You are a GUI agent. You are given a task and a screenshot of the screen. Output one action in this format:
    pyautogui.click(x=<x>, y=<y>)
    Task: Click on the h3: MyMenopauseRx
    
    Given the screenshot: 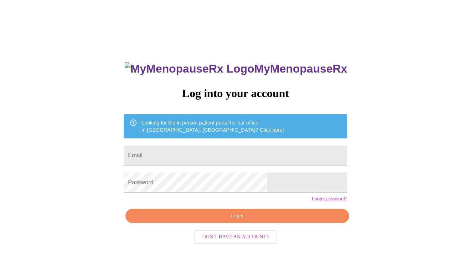 What is the action you would take?
    pyautogui.click(x=236, y=69)
    